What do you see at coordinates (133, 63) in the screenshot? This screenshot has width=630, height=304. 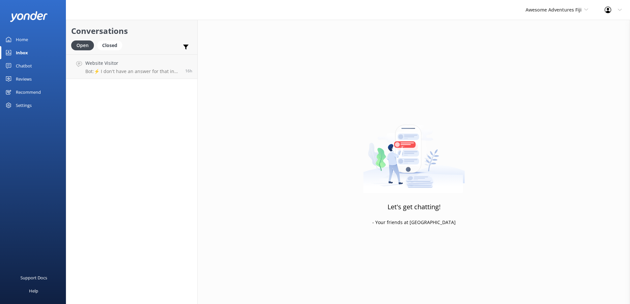 I see `h4: Website Visitor` at bounding box center [133, 63].